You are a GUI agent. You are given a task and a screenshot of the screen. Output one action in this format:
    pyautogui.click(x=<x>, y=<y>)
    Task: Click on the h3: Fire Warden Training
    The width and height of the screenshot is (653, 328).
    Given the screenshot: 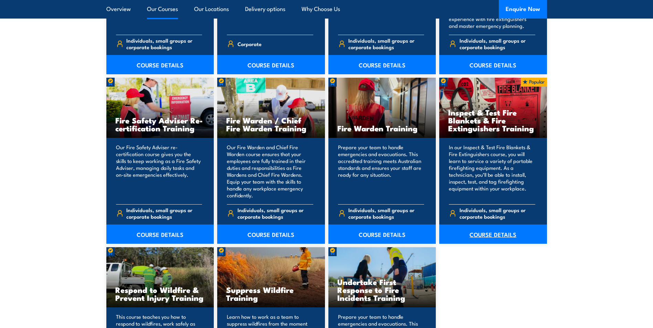 What is the action you would take?
    pyautogui.click(x=382, y=128)
    